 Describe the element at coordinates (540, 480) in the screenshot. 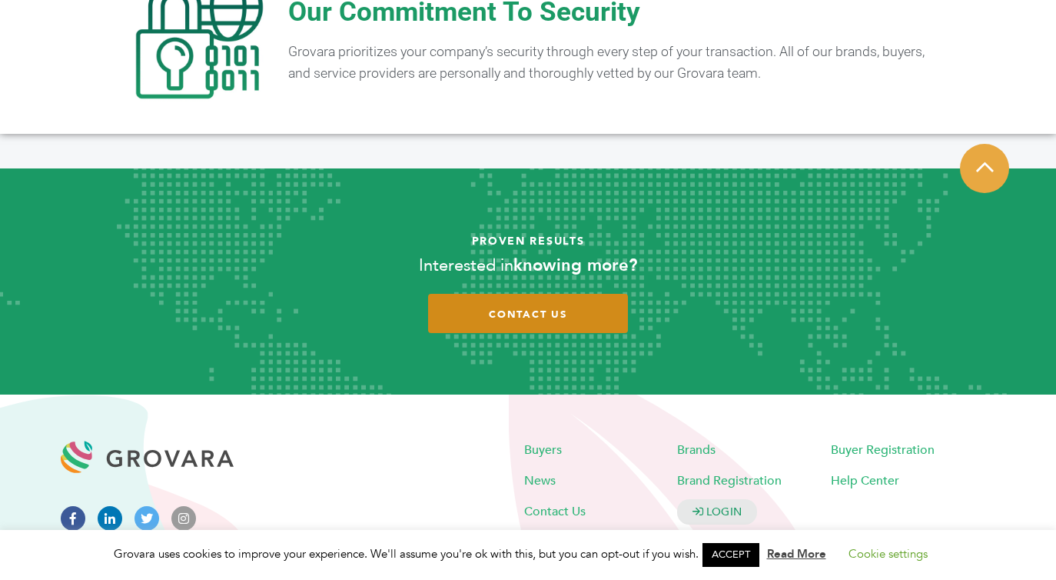

I see `a: News` at that location.